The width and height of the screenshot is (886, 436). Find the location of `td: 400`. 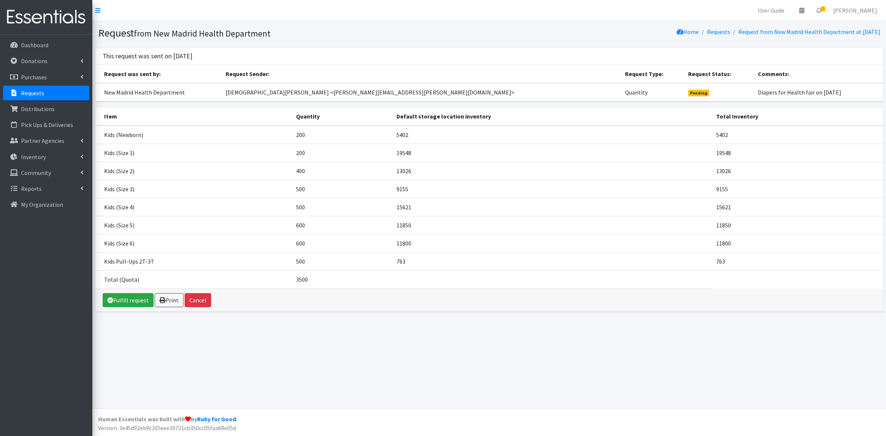

td: 400 is located at coordinates (342, 171).